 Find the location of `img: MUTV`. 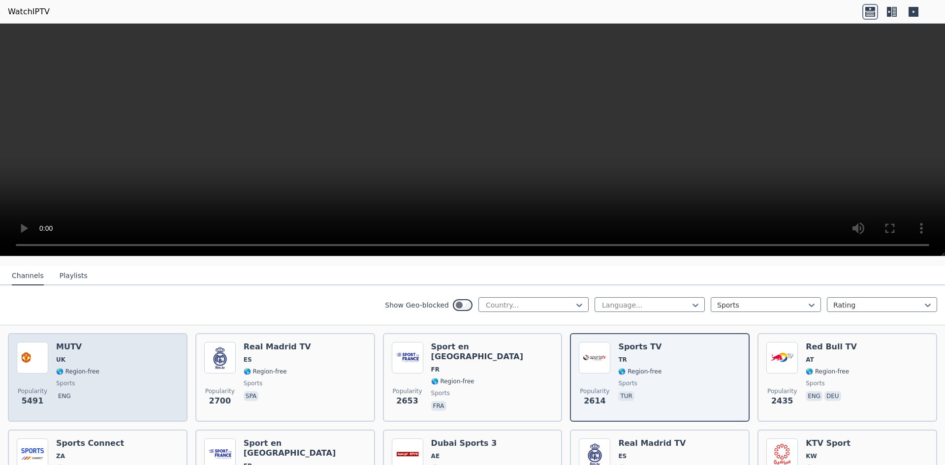

img: MUTV is located at coordinates (32, 358).